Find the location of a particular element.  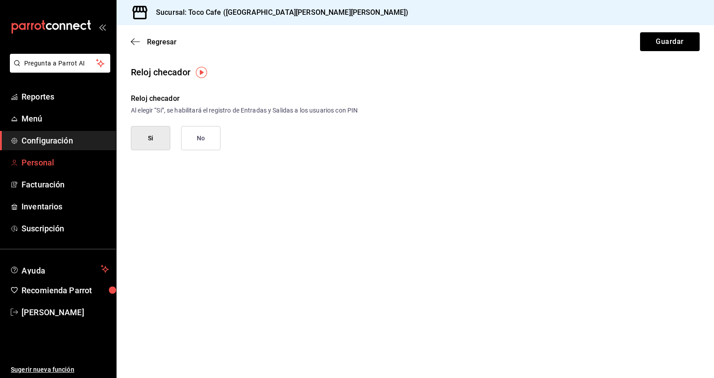

span: Pregunta a Parrot AI is located at coordinates (60, 63).